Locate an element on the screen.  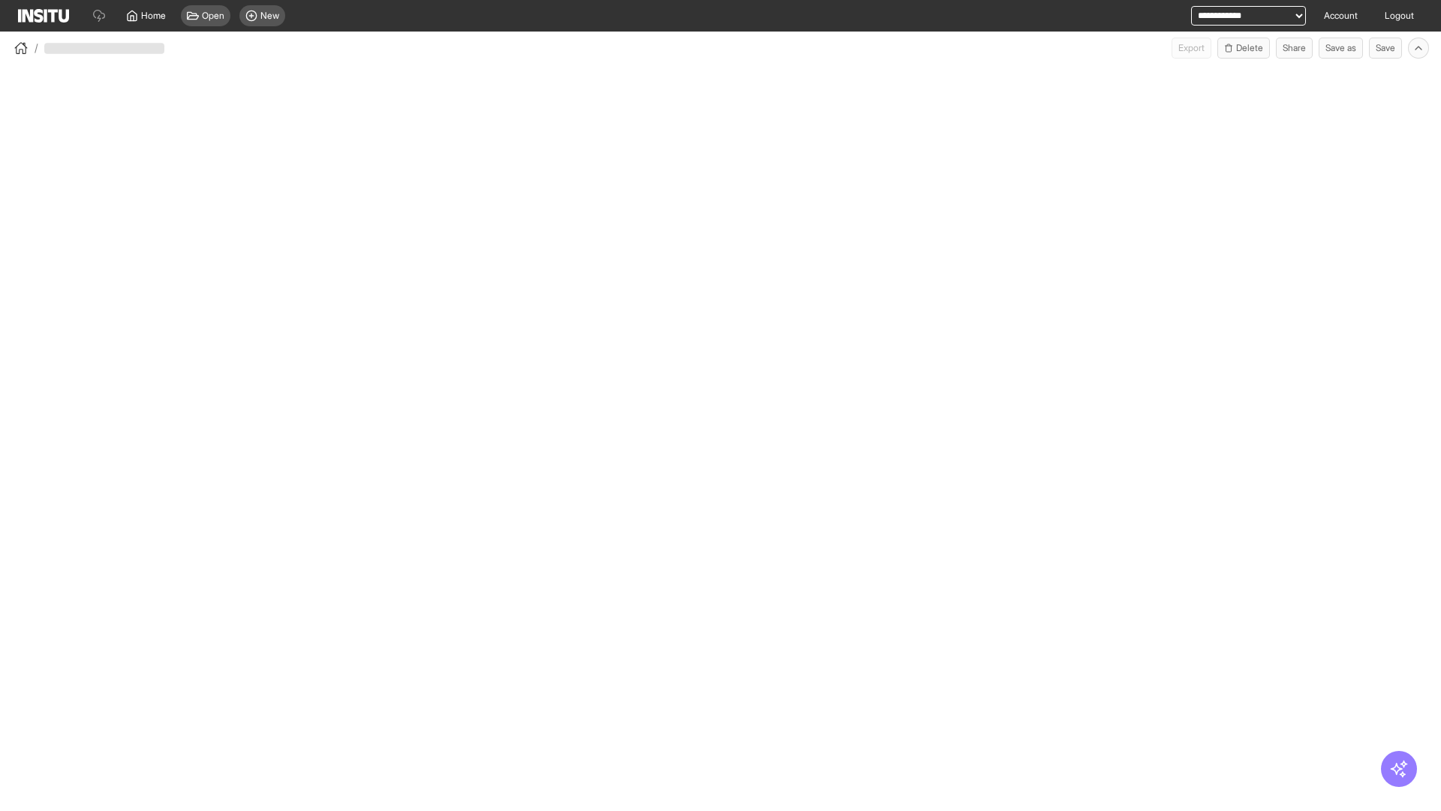
button: Save is located at coordinates (1385, 48).